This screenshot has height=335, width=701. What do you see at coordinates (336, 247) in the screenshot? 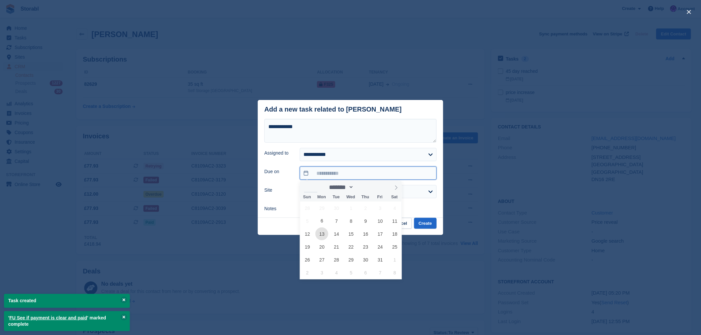
I see `span: October 21, 2025` at bounding box center [336, 247].